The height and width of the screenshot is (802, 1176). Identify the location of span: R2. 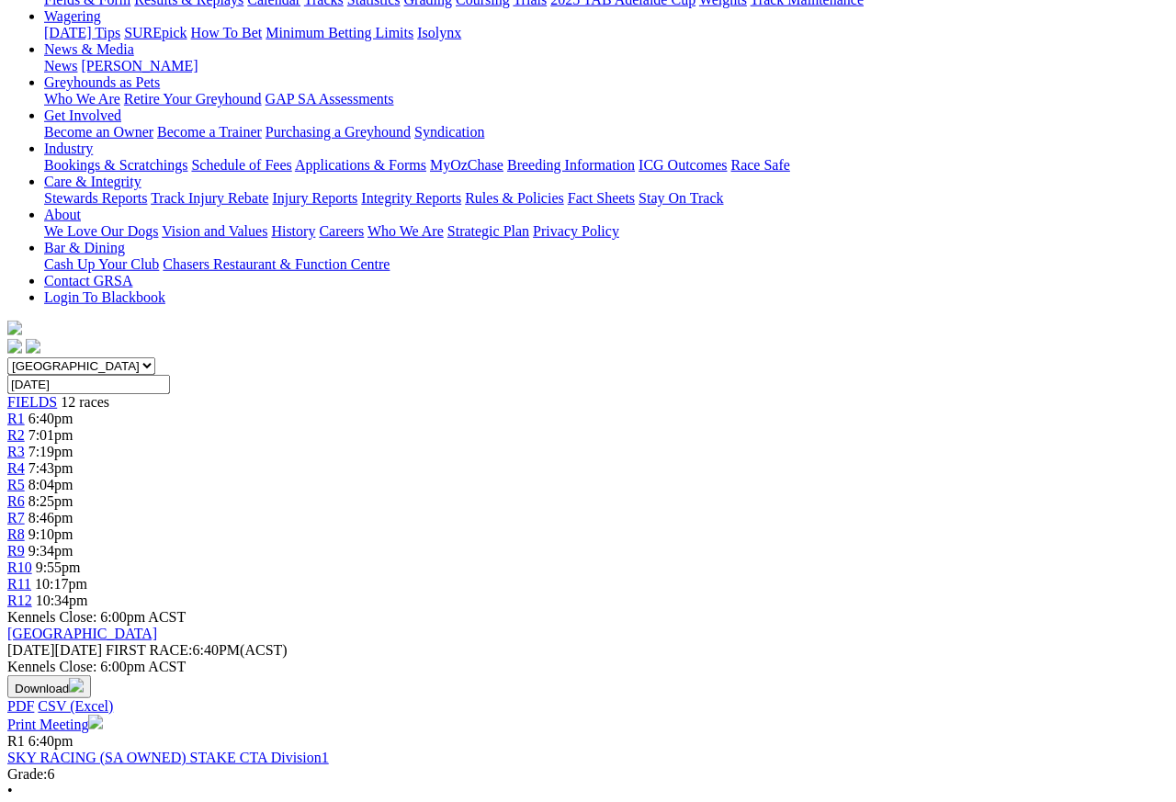
(16, 434).